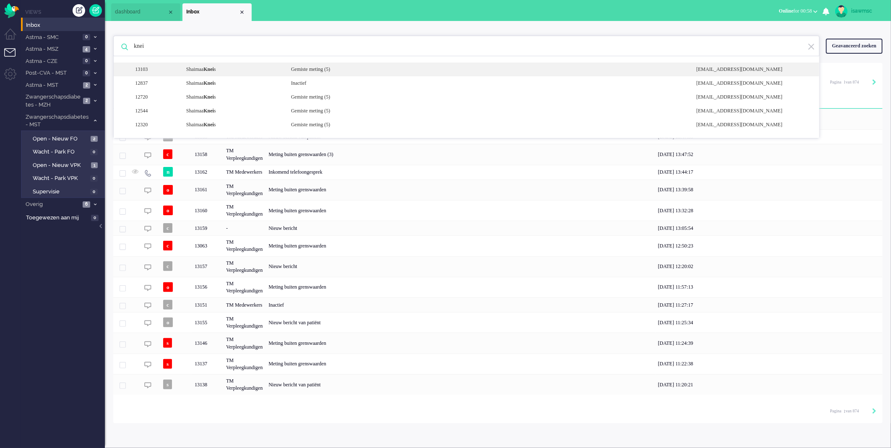 This screenshot has width=891, height=448. Describe the element at coordinates (171, 12) in the screenshot. I see `div: Close tab` at that location.